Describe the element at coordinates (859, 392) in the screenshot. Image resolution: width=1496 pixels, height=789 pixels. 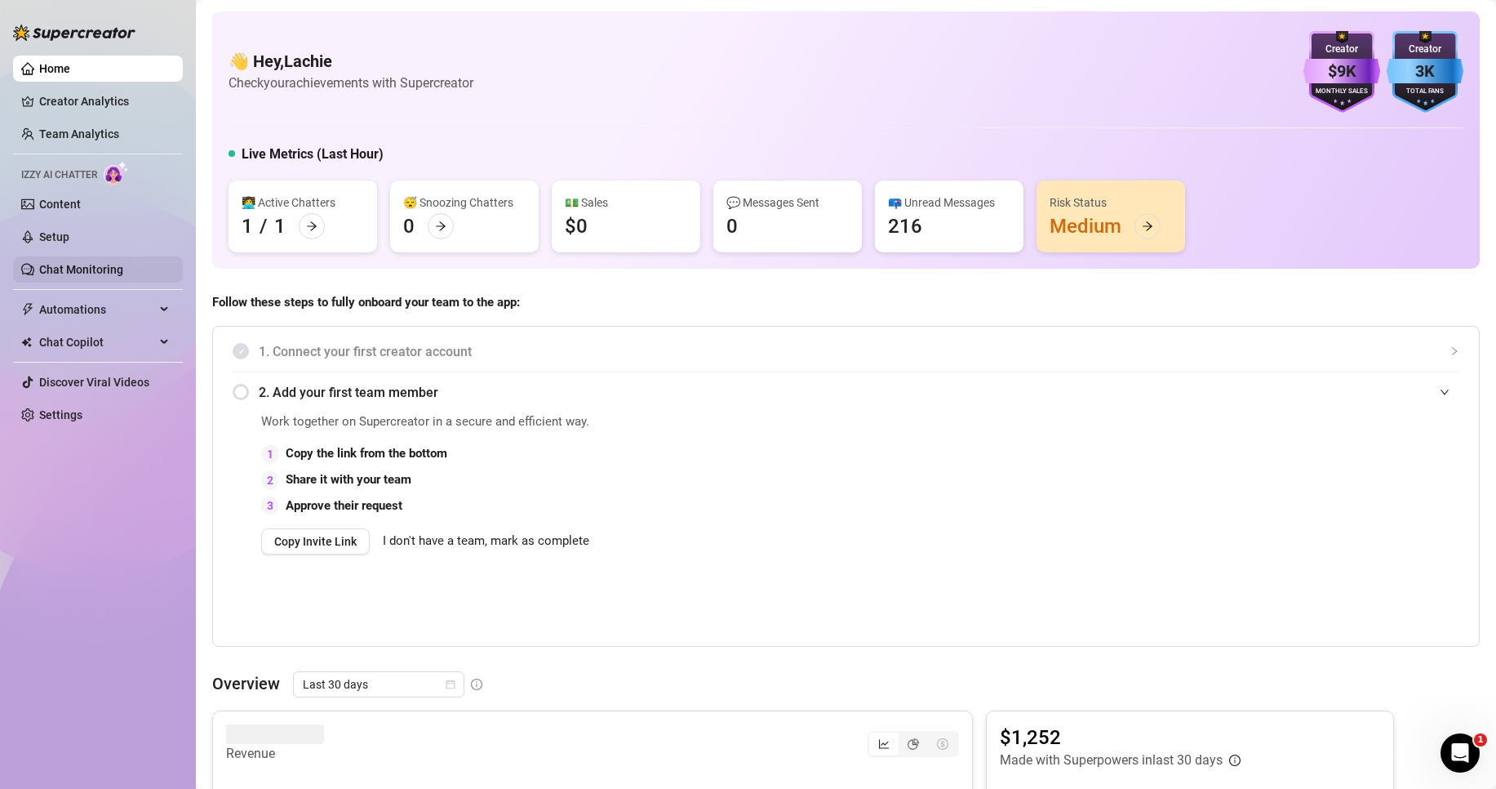
I see `span: 2. Add your first team member` at that location.